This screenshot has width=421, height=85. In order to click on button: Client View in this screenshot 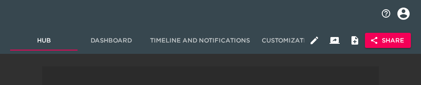, I will do `click(334, 40)`.